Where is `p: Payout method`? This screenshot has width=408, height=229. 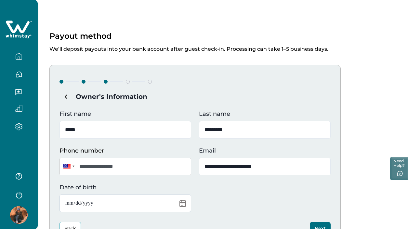
p: Payout method is located at coordinates (80, 36).